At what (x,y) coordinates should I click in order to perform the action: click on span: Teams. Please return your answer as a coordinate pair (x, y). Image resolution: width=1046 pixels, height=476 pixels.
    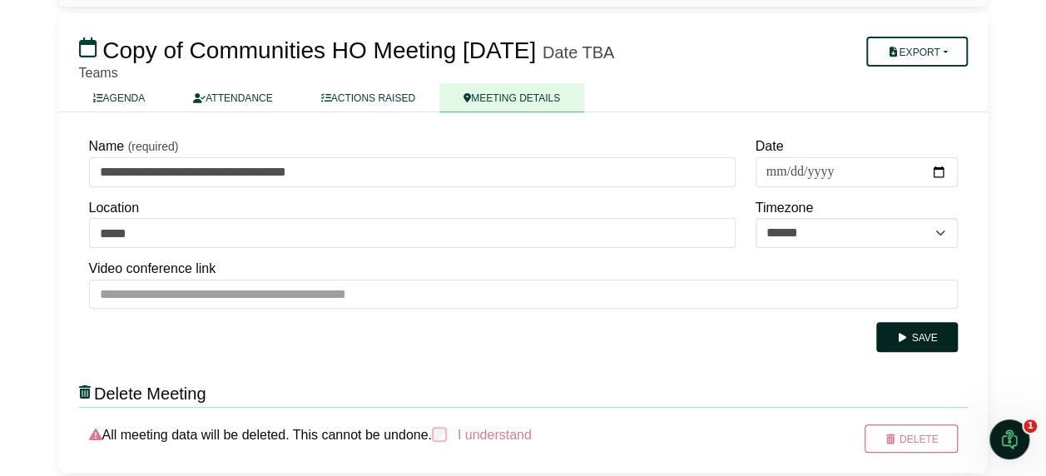
    Looking at the image, I should click on (98, 72).